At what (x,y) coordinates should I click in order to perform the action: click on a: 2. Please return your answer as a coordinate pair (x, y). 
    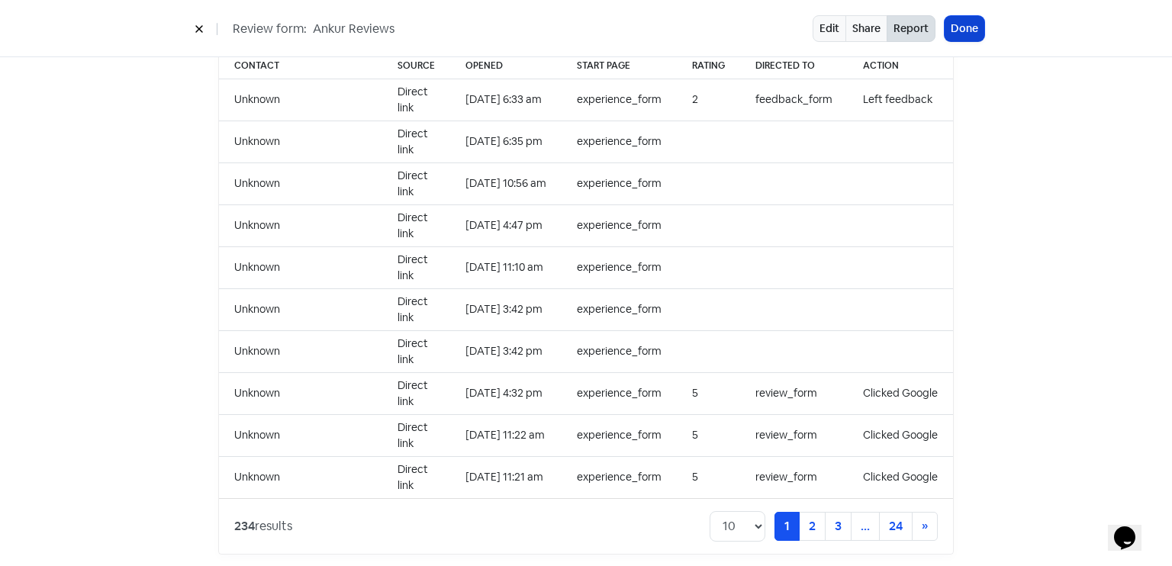
    Looking at the image, I should click on (812, 526).